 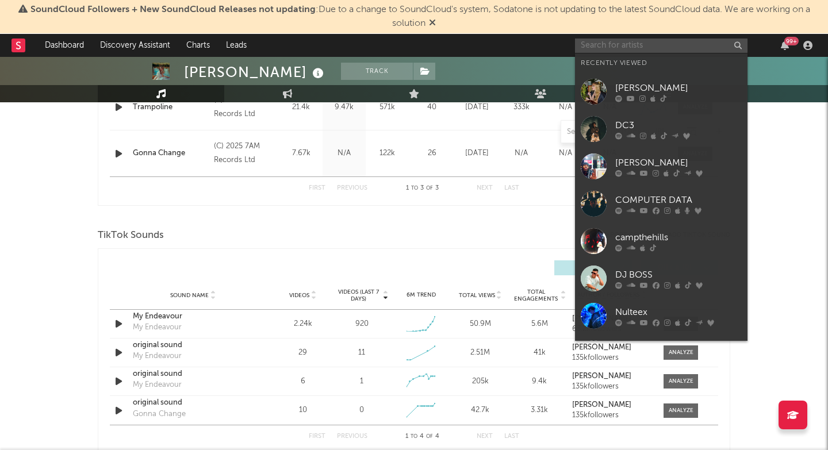 I want to click on div: 2.51M, so click(x=480, y=353).